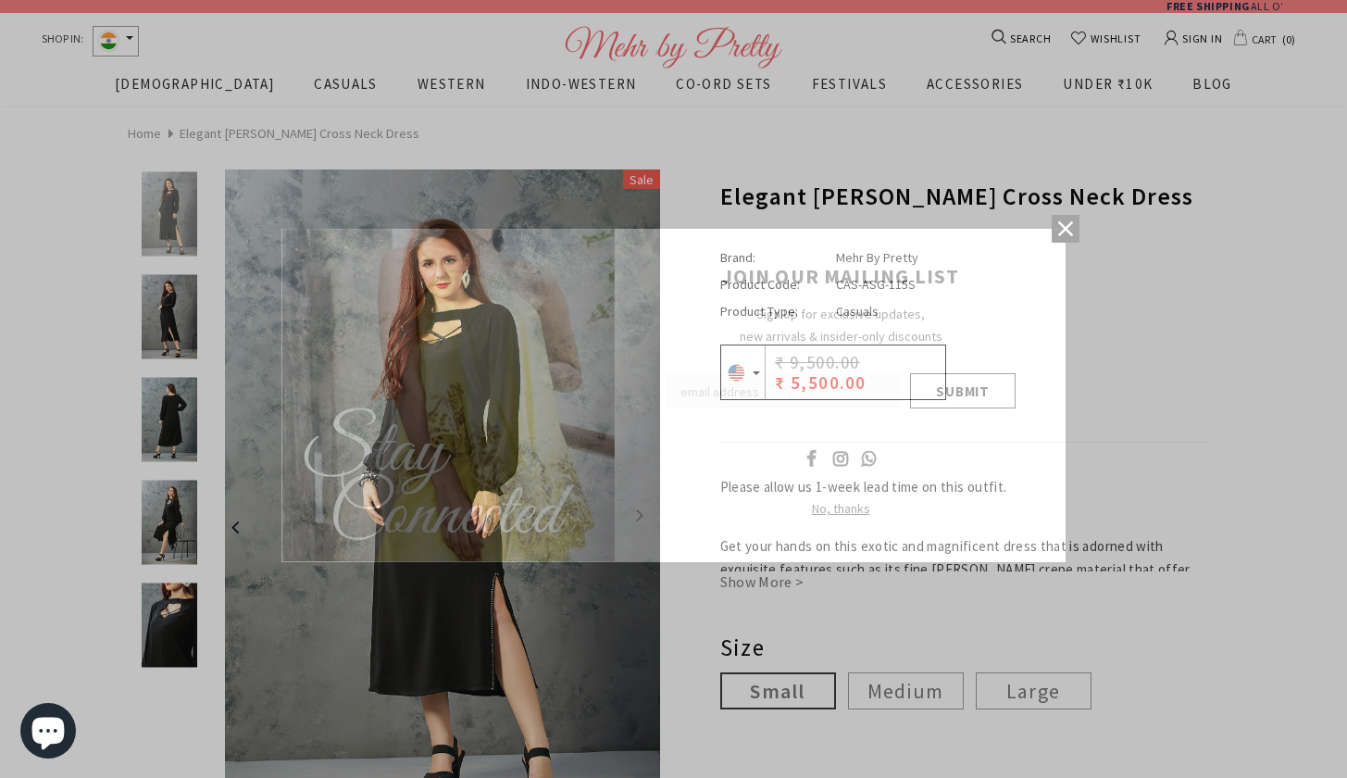  What do you see at coordinates (841, 276) in the screenshot?
I see `span: JOIN OUR MAILING LIST` at bounding box center [841, 276].